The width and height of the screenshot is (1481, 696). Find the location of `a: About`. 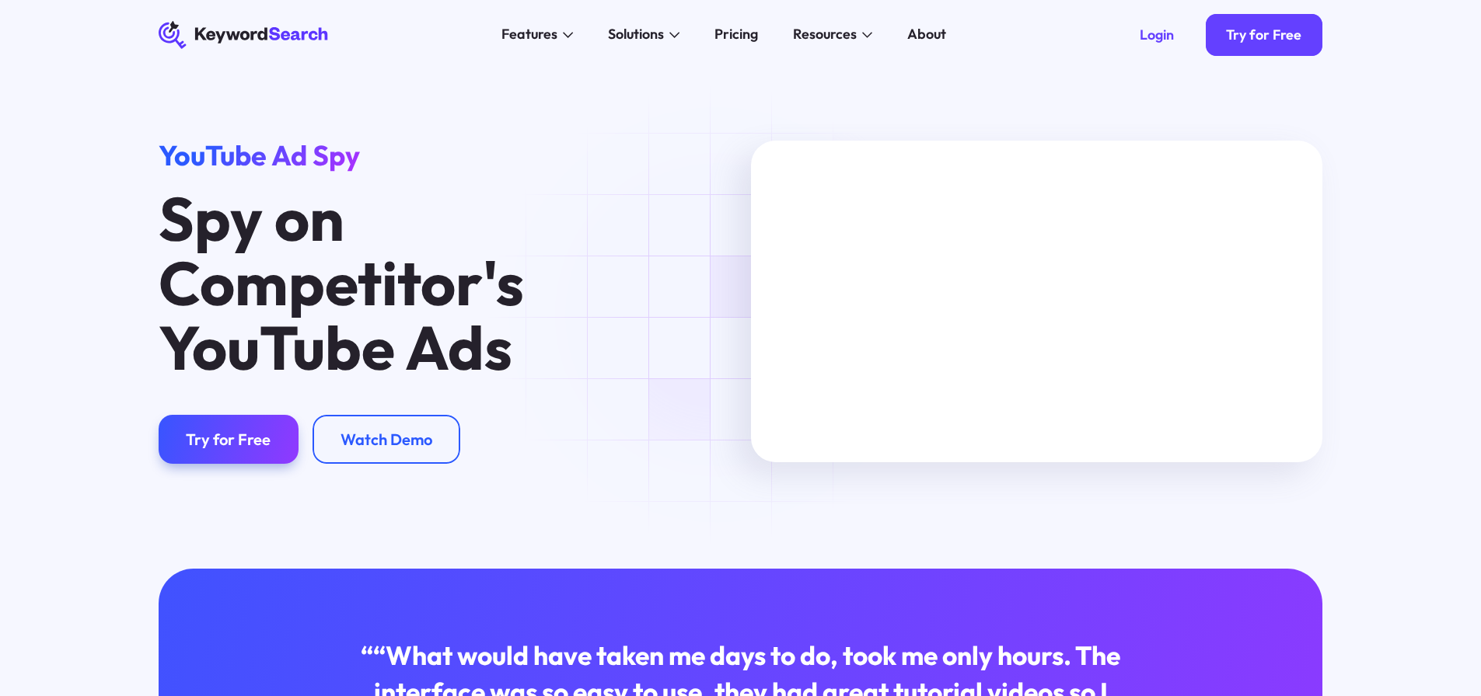

a: About is located at coordinates (926, 35).